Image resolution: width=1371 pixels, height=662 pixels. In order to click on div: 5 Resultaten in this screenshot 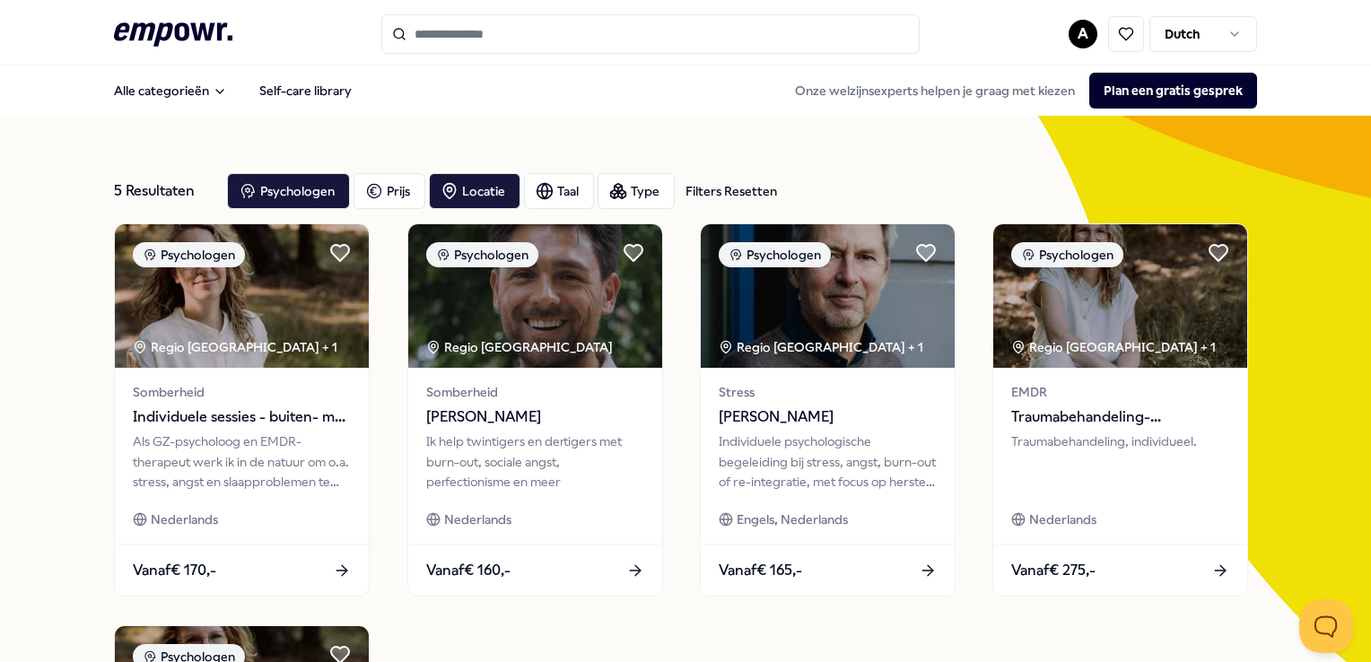, I will do `click(163, 191)`.